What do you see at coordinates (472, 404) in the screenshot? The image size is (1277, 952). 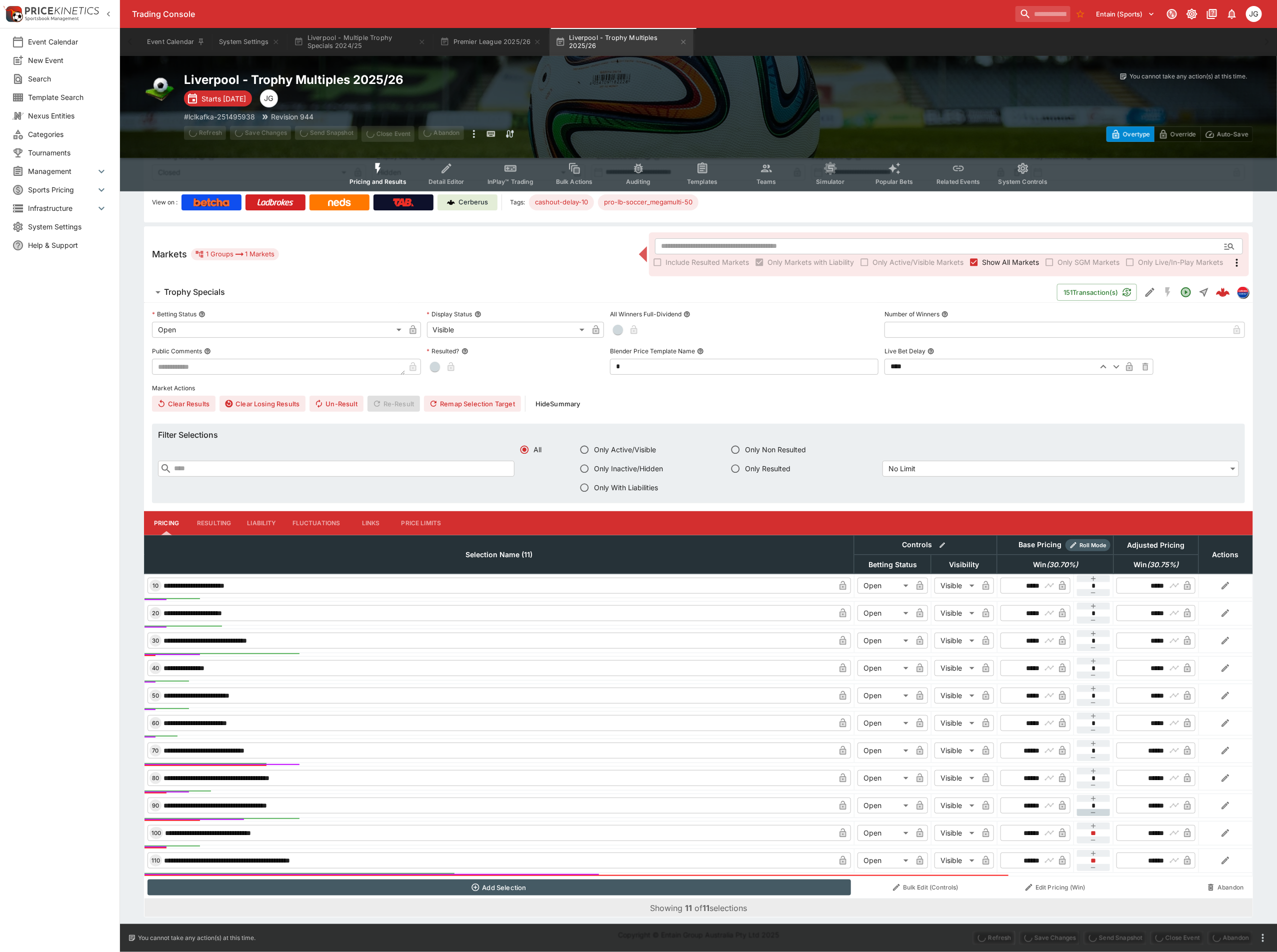 I see `button: Remap Selection Target` at bounding box center [472, 404].